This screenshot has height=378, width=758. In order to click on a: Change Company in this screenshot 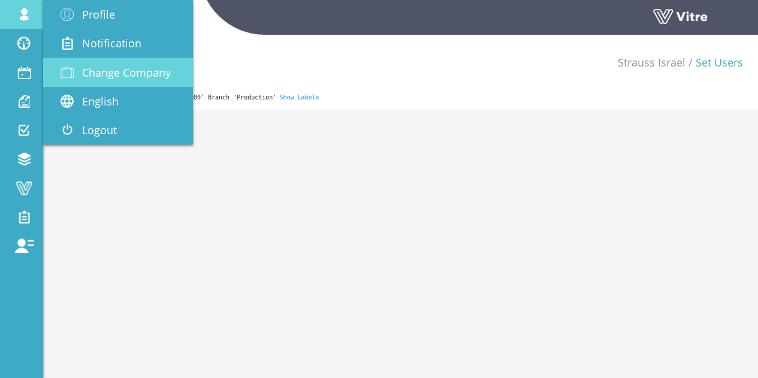, I will do `click(118, 73)`.